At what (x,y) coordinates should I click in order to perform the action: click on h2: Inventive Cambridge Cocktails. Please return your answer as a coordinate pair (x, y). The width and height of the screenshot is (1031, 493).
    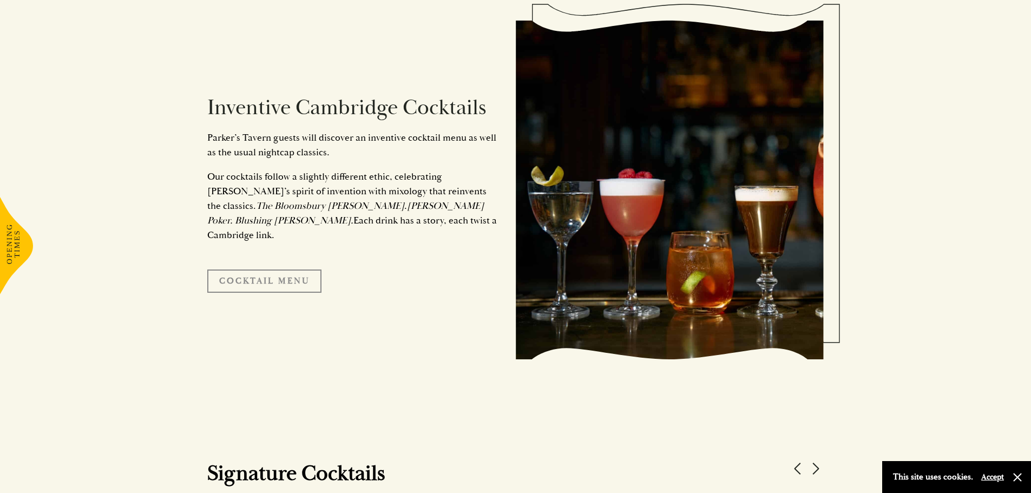
    Looking at the image, I should click on (353, 108).